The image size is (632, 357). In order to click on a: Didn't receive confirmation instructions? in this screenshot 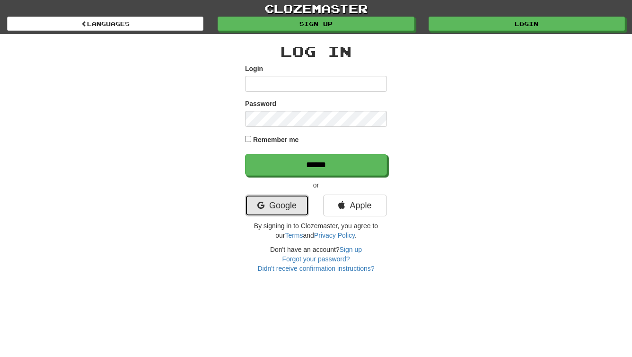, I will do `click(316, 268)`.